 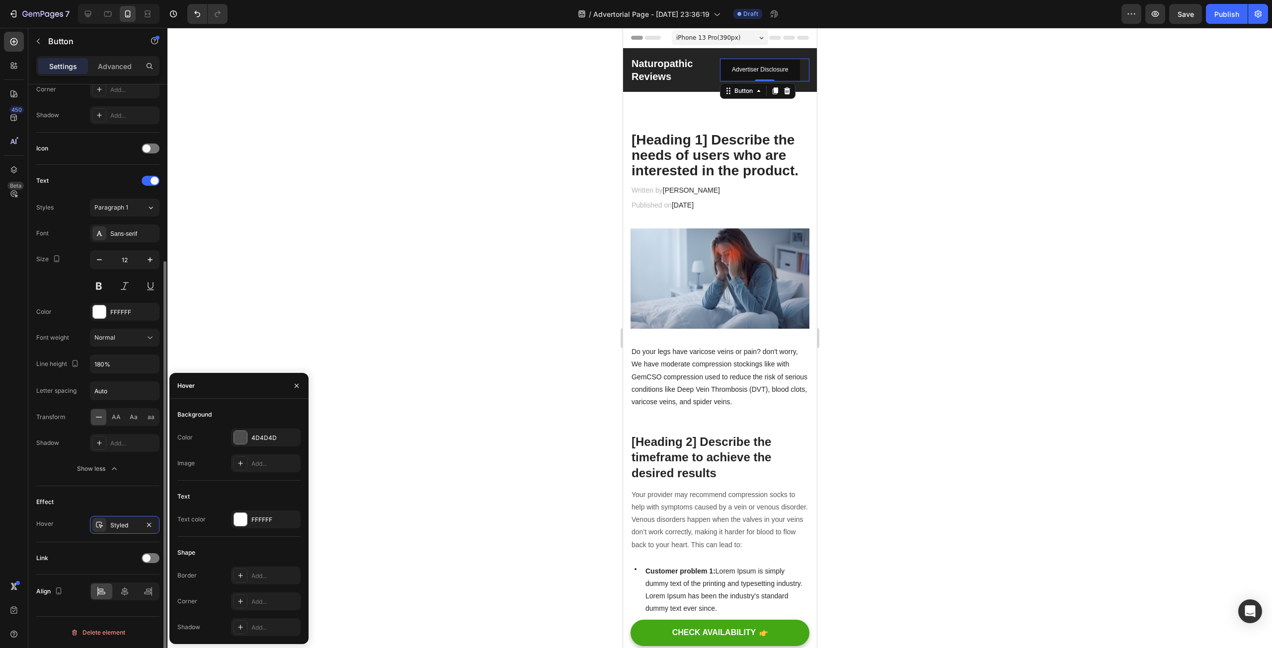 I want to click on div: Effect, so click(x=45, y=502).